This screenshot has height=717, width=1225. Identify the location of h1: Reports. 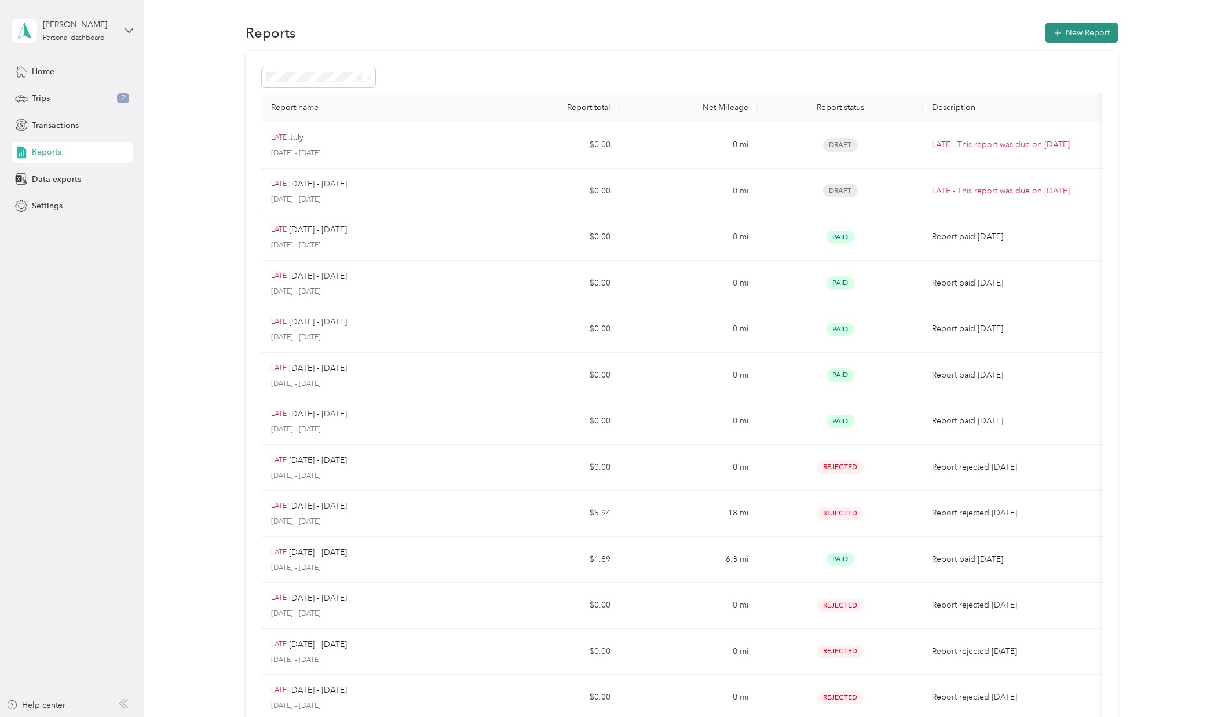
(270, 32).